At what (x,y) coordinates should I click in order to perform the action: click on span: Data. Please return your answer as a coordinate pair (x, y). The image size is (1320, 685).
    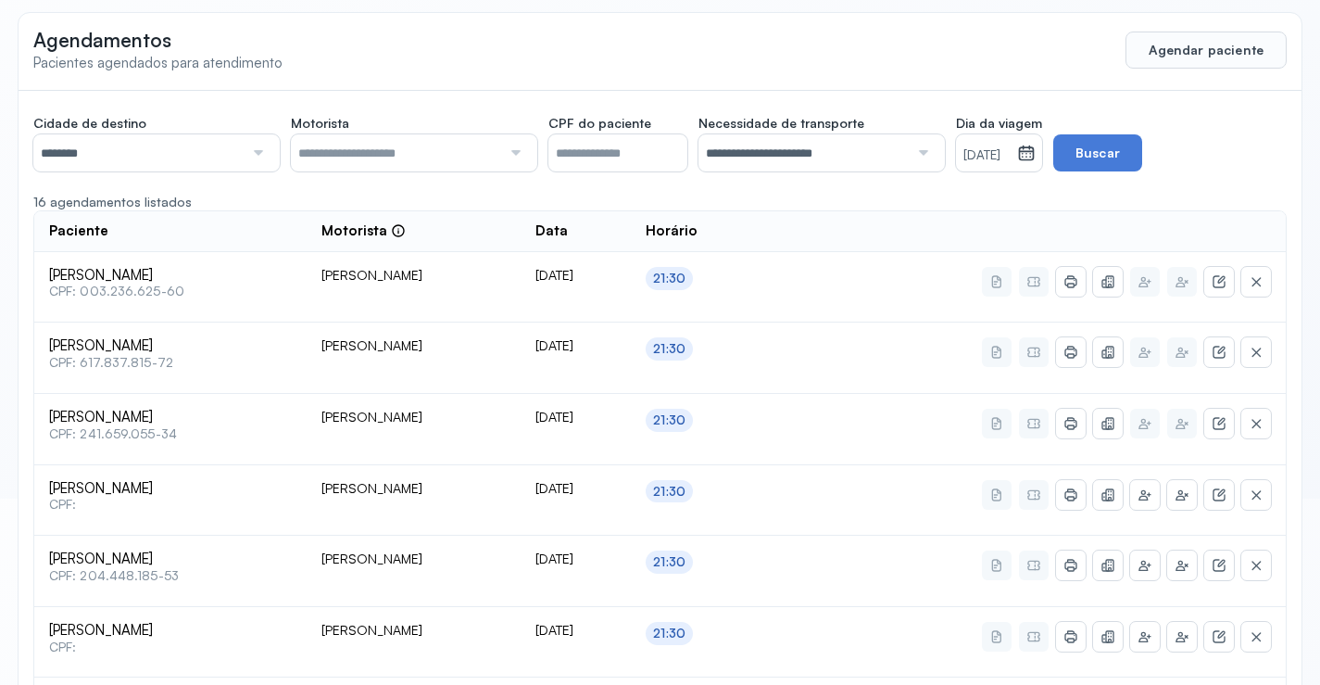
    Looking at the image, I should click on (551, 231).